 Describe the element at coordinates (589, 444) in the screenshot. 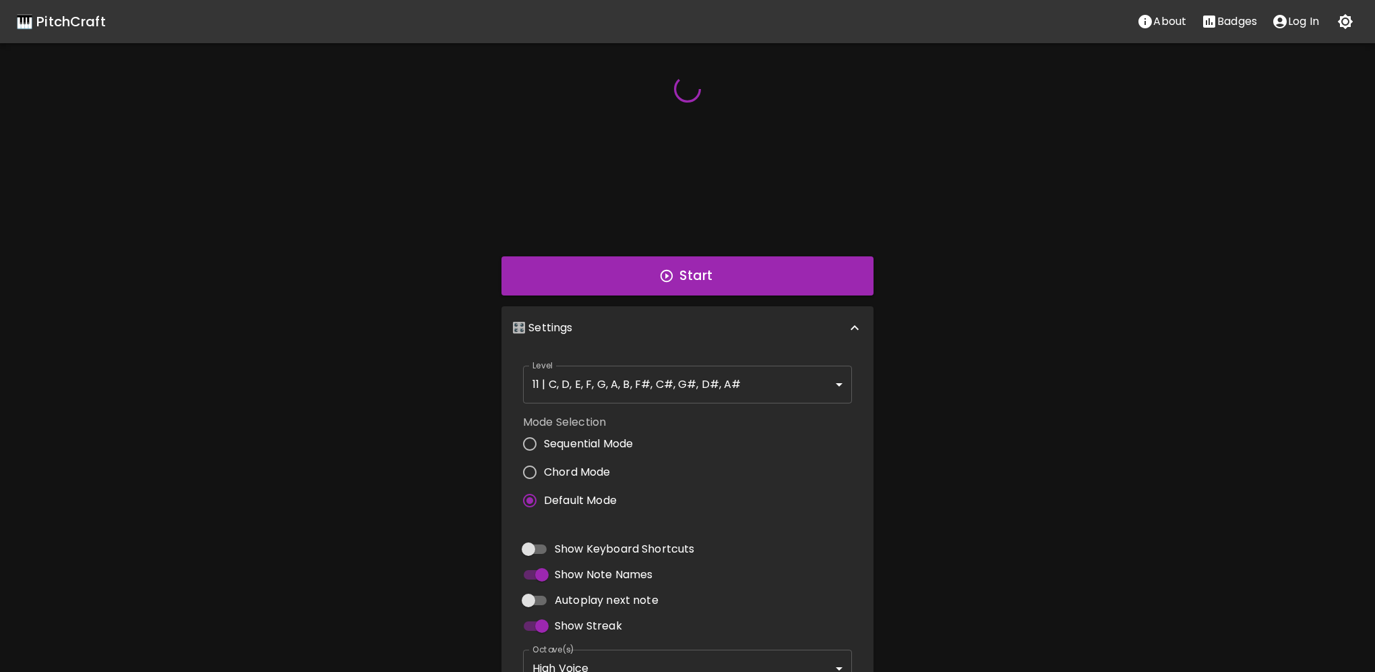

I see `span: Sequential Mode` at that location.